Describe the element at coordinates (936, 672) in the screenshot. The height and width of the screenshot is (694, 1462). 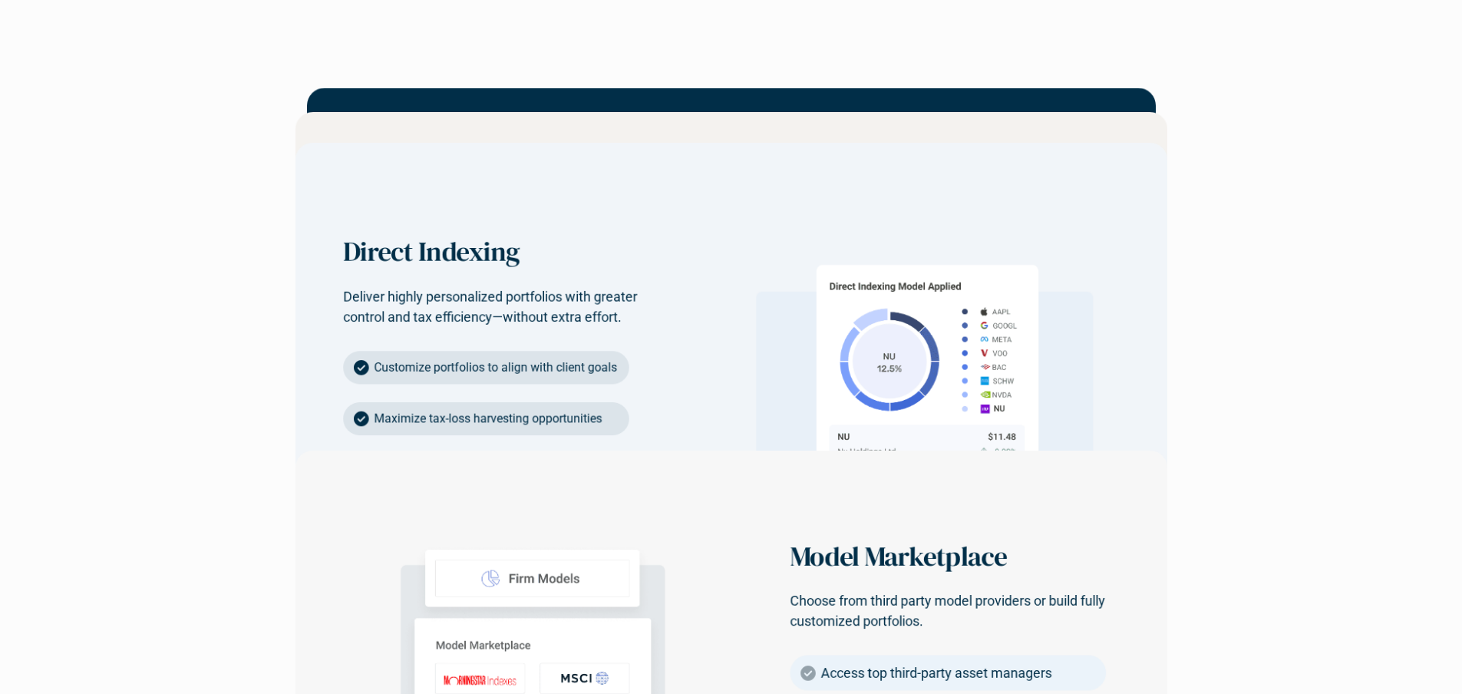
I see `p: Access top third-party asset managers` at that location.